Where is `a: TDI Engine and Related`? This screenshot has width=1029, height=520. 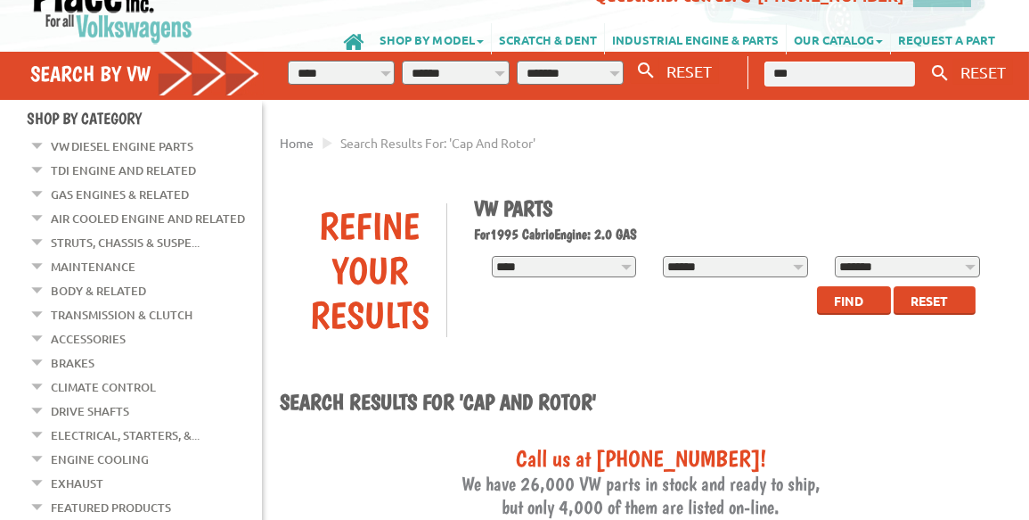 a: TDI Engine and Related is located at coordinates (123, 170).